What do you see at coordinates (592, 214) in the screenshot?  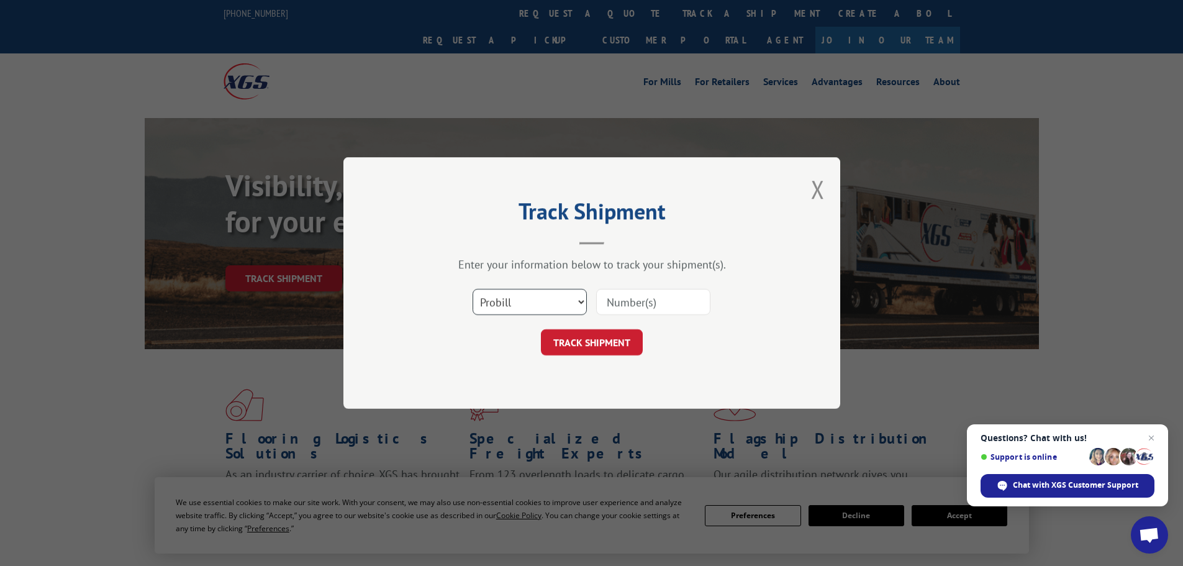 I see `h2: Track Shipment` at bounding box center [592, 214].